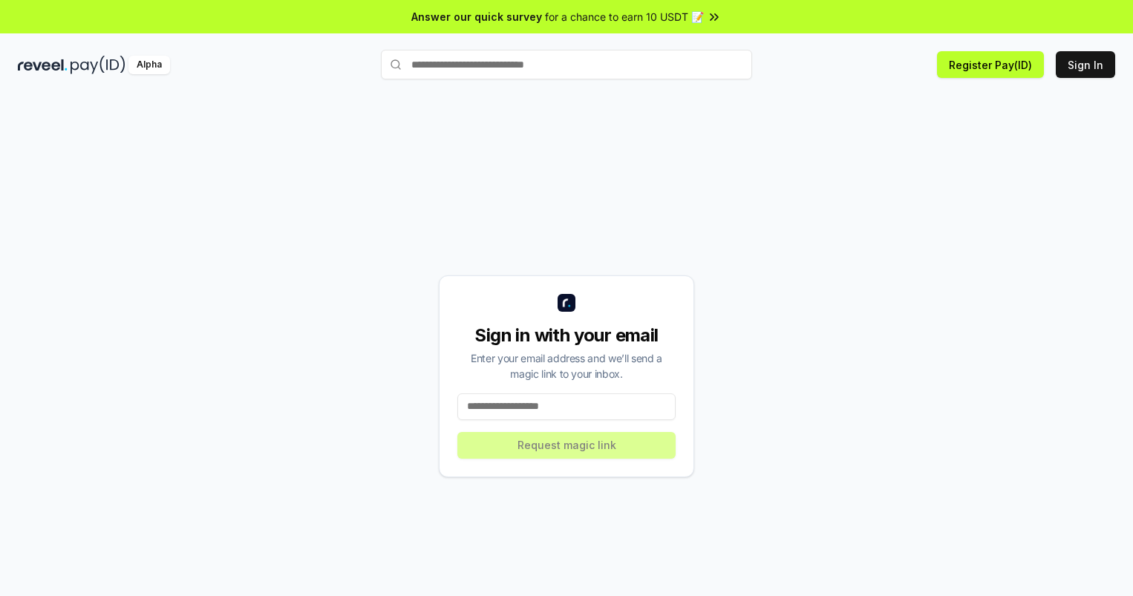 The height and width of the screenshot is (596, 1133). I want to click on button: Sign In, so click(1086, 65).